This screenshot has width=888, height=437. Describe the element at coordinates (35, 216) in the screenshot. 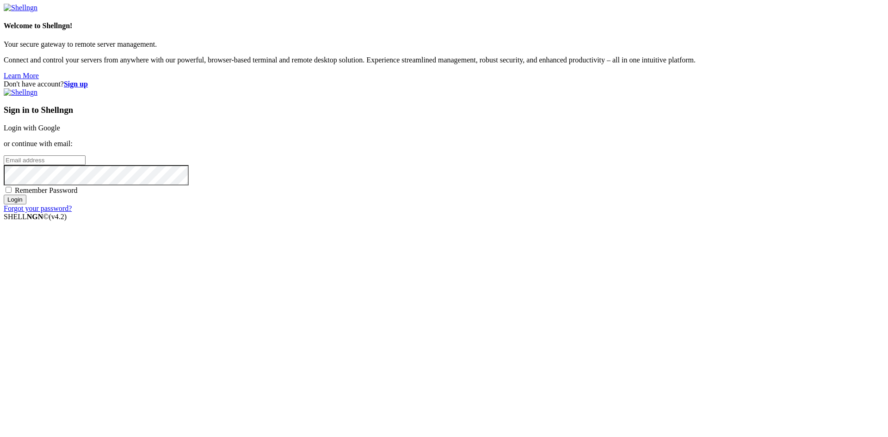

I see `span: SHELL ©` at that location.